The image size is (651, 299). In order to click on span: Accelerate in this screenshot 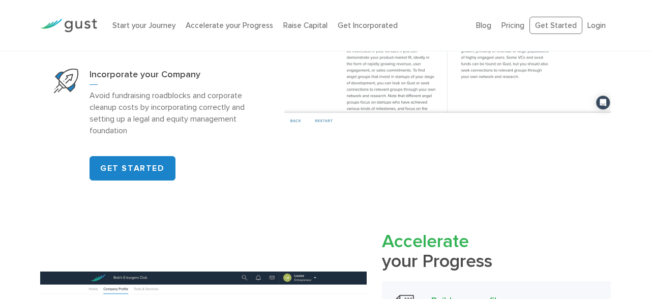, I will do `click(425, 241)`.